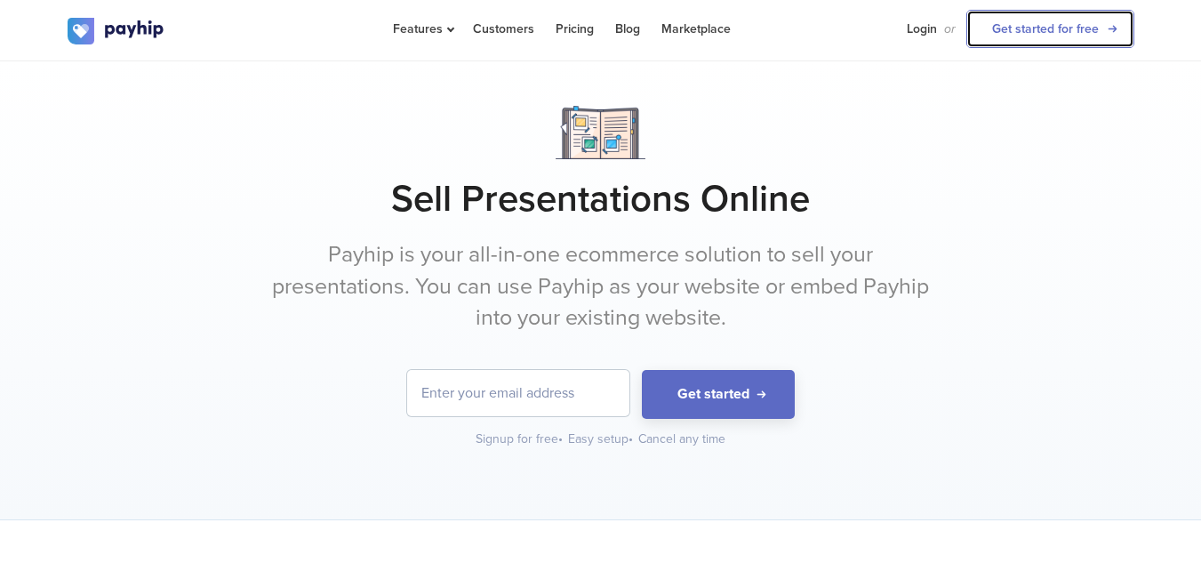 The width and height of the screenshot is (1201, 563). What do you see at coordinates (601, 199) in the screenshot?
I see `h1: Sell Presentations Online` at bounding box center [601, 199].